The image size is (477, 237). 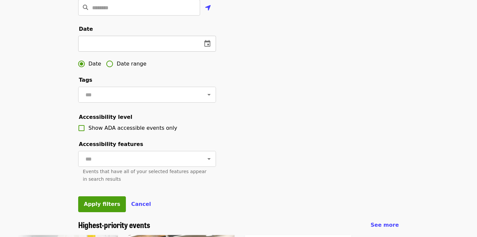 I want to click on span: Cancel, so click(x=141, y=204).